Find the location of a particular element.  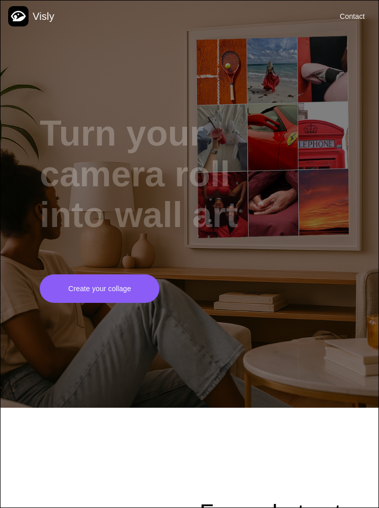

button: Create your collage is located at coordinates (99, 289).